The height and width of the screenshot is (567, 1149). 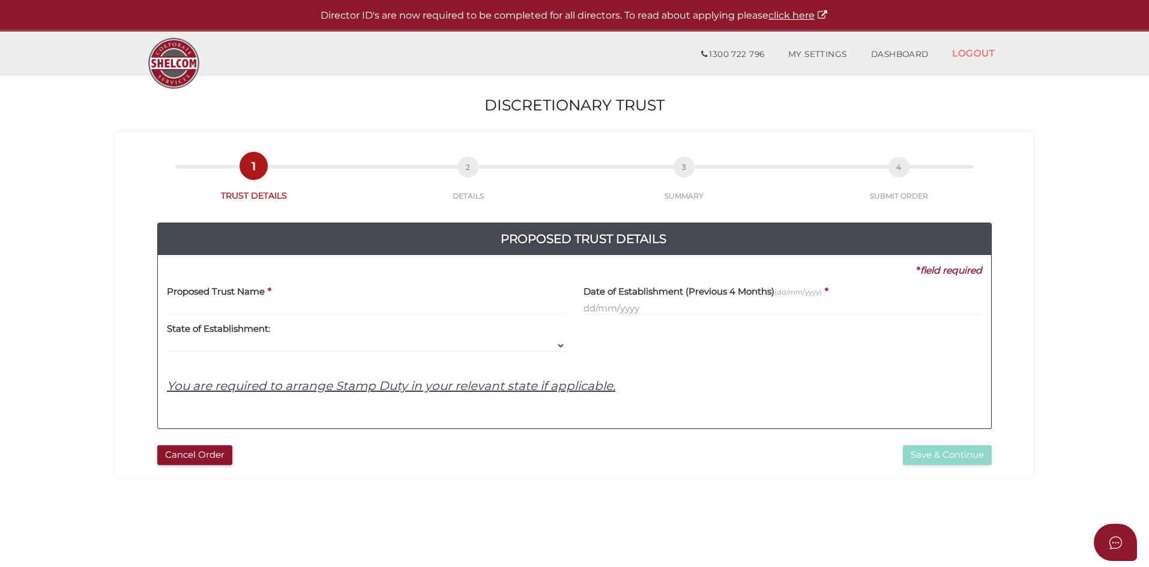 What do you see at coordinates (684, 186) in the screenshot?
I see `a: 3SUMMARY` at bounding box center [684, 186].